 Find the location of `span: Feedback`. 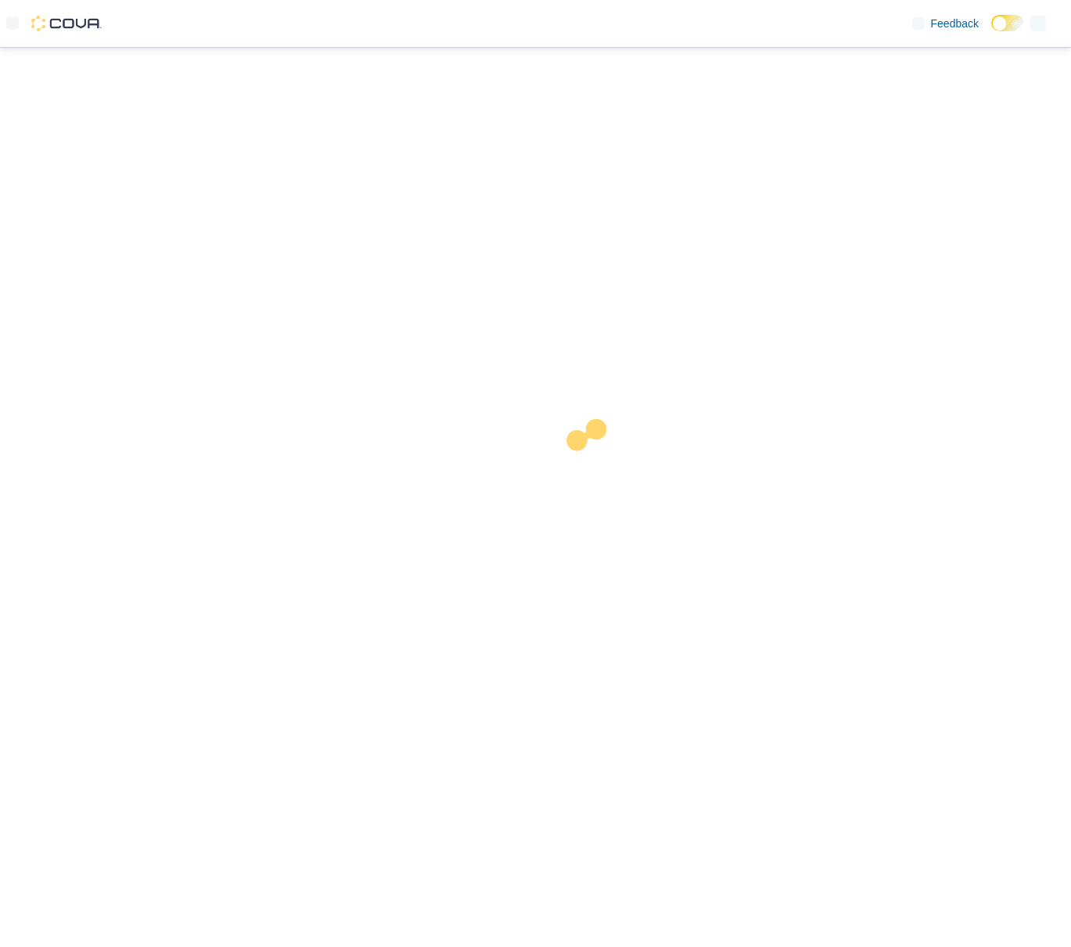

span: Feedback is located at coordinates (954, 23).